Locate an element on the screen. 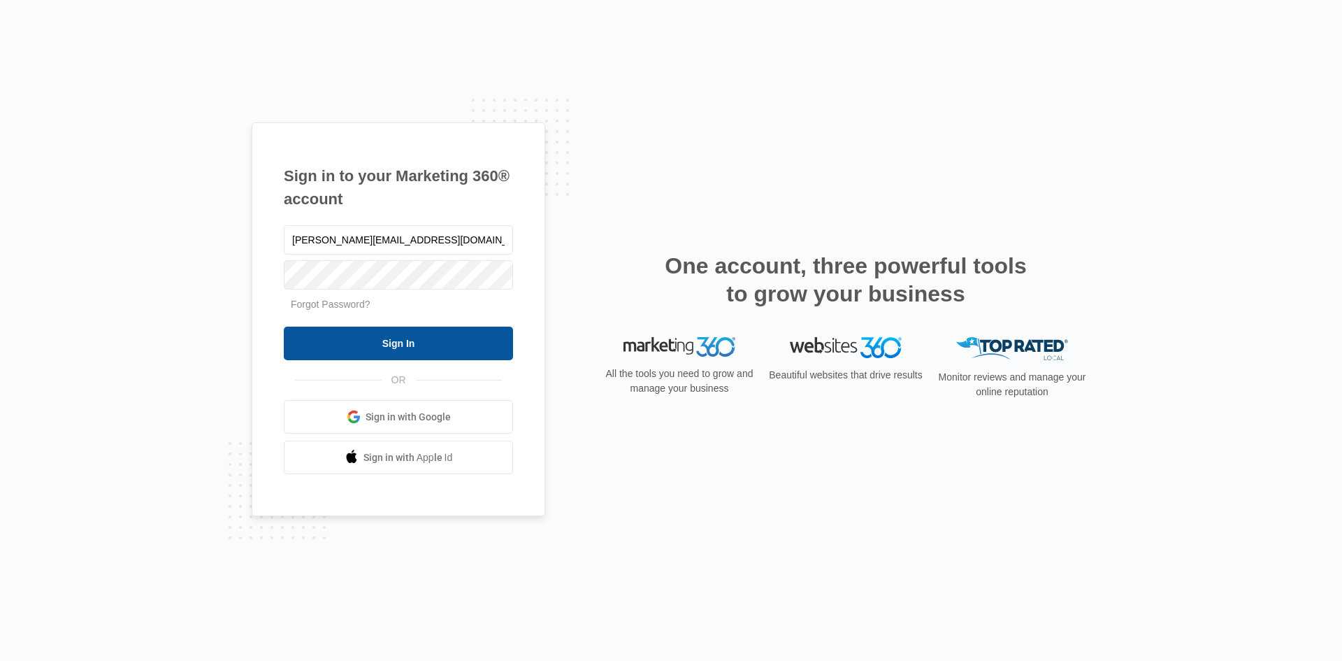 This screenshot has height=661, width=1342. p: Monitor reviews and manage your online reputation is located at coordinates (1012, 384).